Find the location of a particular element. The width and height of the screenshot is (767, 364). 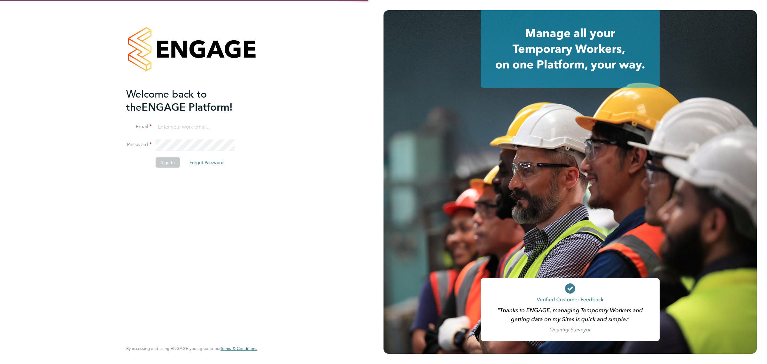

span: Terms & Conditions is located at coordinates (239, 348).